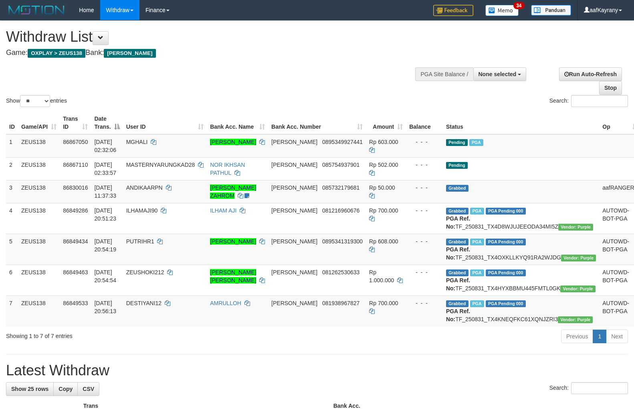 The image size is (634, 409). Describe the element at coordinates (237, 123) in the screenshot. I see `th: Bank Acc. Name: activate to sort column ascending` at that location.